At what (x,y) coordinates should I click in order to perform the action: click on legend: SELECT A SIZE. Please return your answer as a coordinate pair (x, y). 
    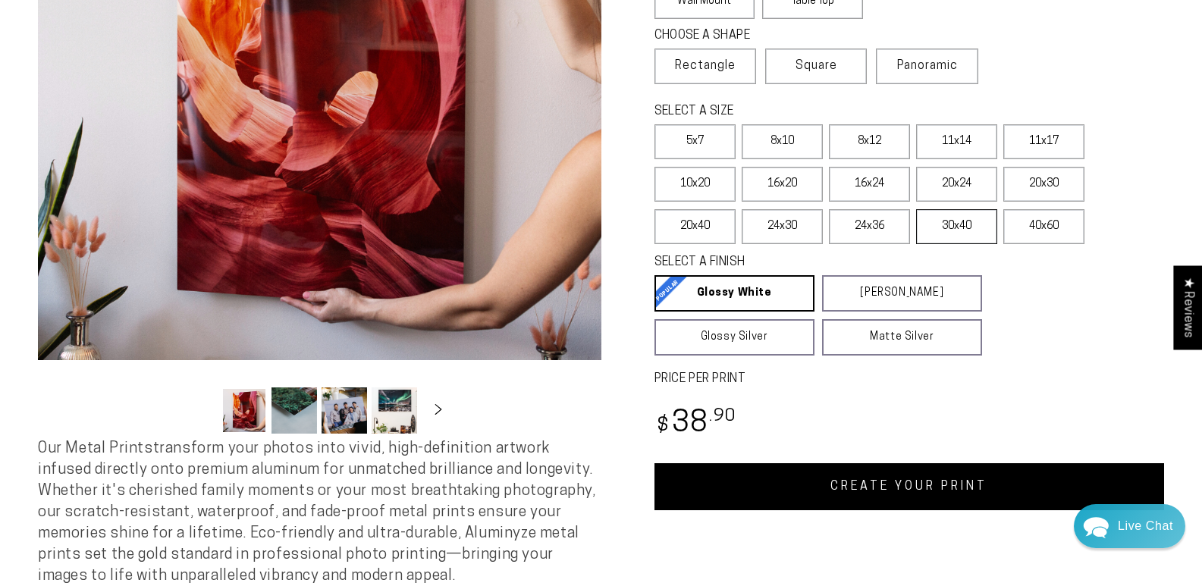
    Looking at the image, I should click on (805, 111).